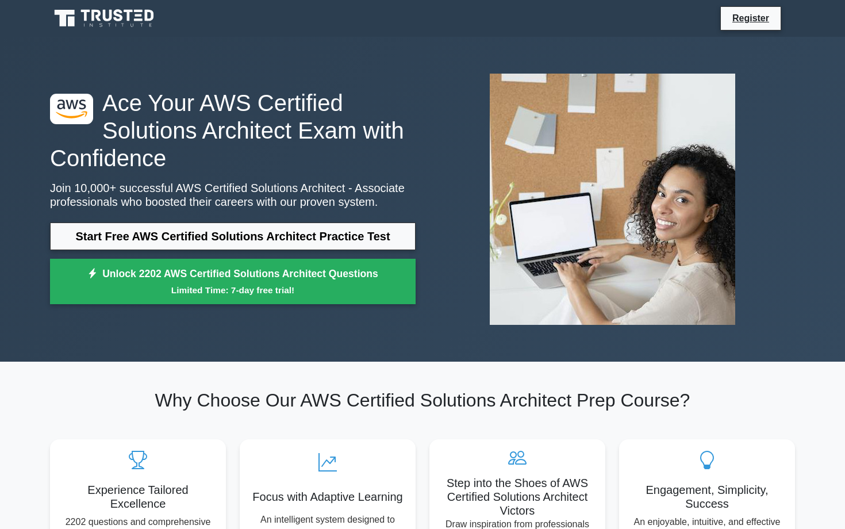  What do you see at coordinates (233, 195) in the screenshot?
I see `p: Join 10,000+ successful AWS Certified Solutions Architect - Associate professionals who boosted t...` at bounding box center [233, 195].